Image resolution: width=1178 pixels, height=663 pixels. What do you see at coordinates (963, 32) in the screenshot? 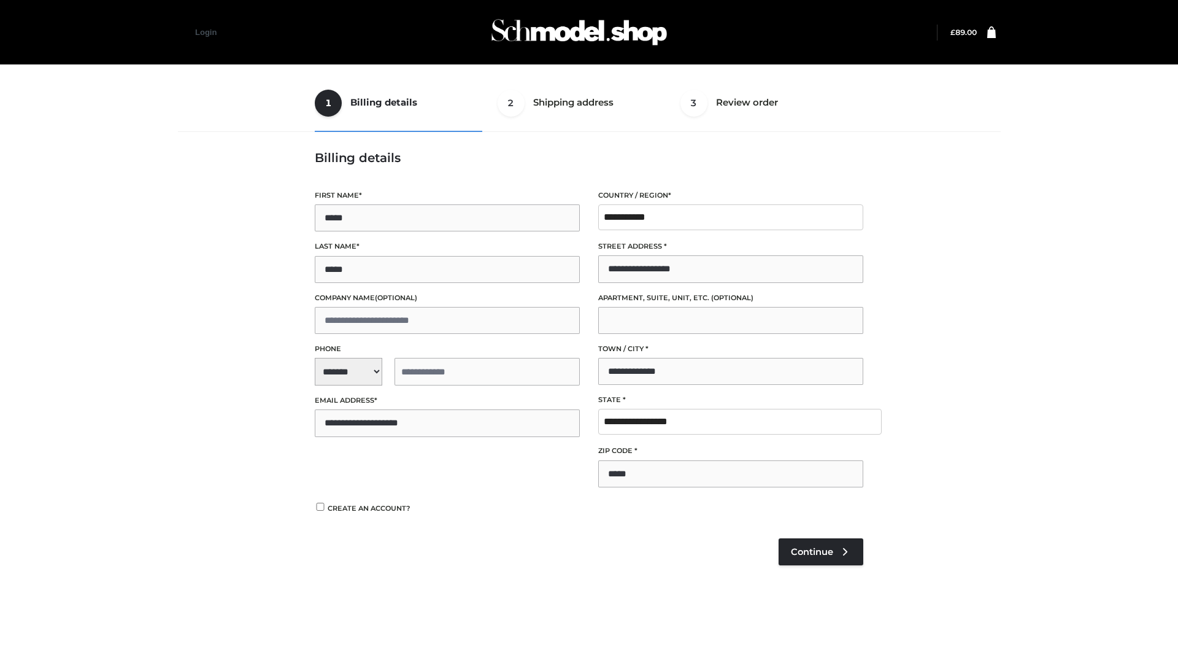
I see `a: £89.00` at bounding box center [963, 32].